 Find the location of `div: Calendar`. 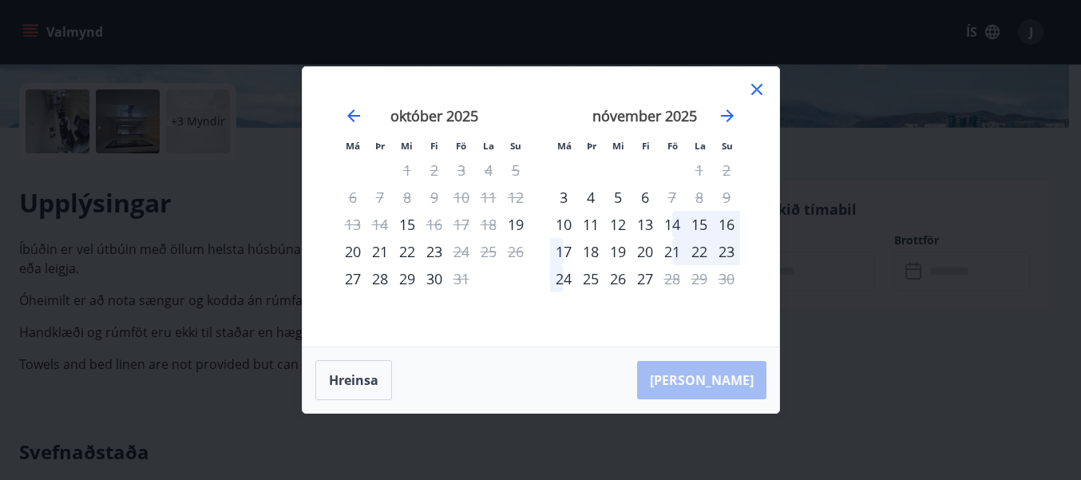

div: Calendar is located at coordinates (540, 207).